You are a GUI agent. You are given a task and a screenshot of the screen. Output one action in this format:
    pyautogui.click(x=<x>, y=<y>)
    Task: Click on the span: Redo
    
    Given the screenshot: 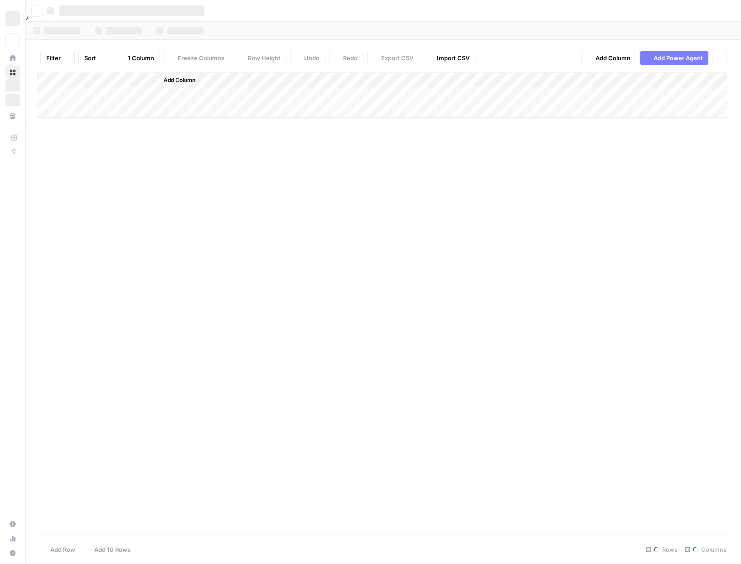 What is the action you would take?
    pyautogui.click(x=350, y=58)
    